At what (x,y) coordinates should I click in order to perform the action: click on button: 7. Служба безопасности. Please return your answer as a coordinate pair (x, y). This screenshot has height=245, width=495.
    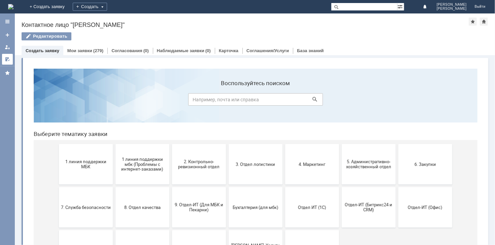
    Looking at the image, I should click on (58, 144).